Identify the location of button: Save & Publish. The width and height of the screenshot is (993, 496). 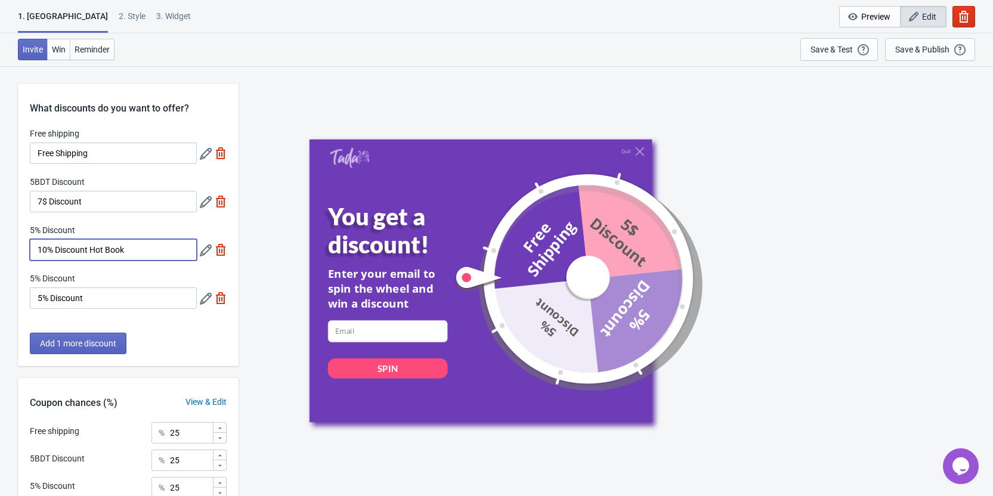
(930, 50).